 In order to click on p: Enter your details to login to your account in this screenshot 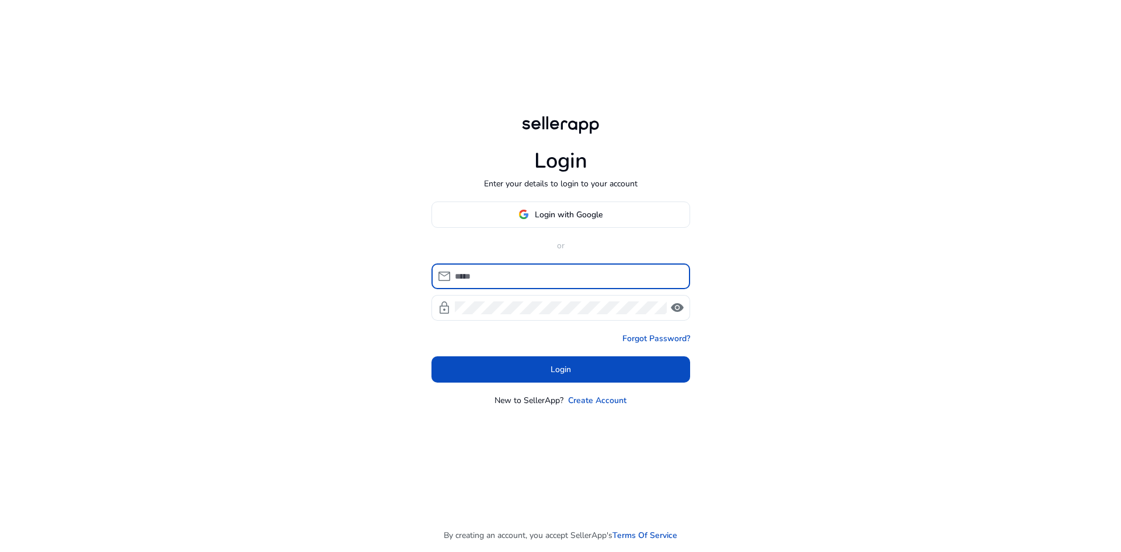, I will do `click(560, 183)`.